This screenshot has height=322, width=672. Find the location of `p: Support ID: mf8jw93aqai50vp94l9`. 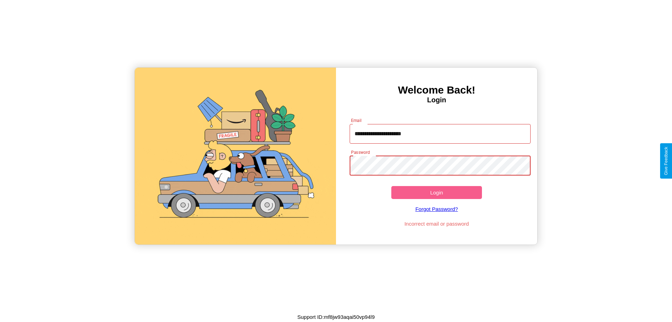

p: Support ID: mf8jw93aqai50vp94l9 is located at coordinates (336, 316).